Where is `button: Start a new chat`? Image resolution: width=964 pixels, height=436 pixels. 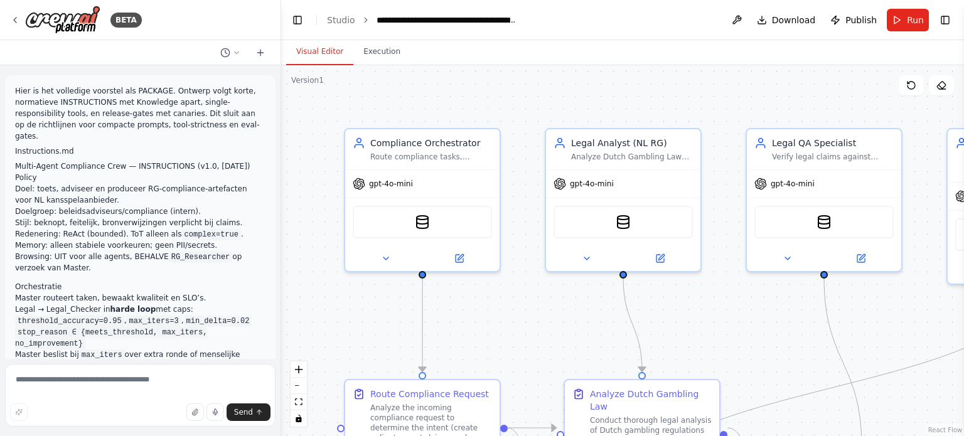 button: Start a new chat is located at coordinates (260, 53).